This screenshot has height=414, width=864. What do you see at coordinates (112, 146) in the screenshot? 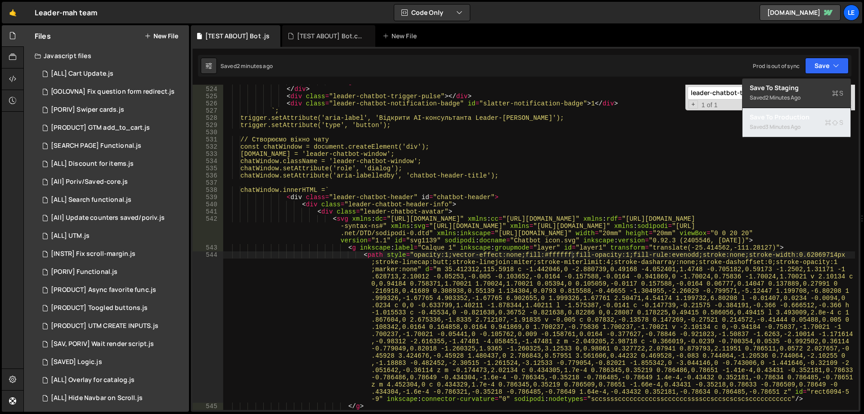
I see `div: 16298/46356.js` at bounding box center [112, 146].